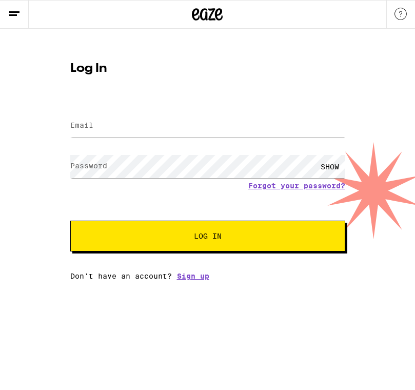 This screenshot has width=415, height=390. Describe the element at coordinates (40, 11) in the screenshot. I see `span: Hi. Need any help?` at that location.